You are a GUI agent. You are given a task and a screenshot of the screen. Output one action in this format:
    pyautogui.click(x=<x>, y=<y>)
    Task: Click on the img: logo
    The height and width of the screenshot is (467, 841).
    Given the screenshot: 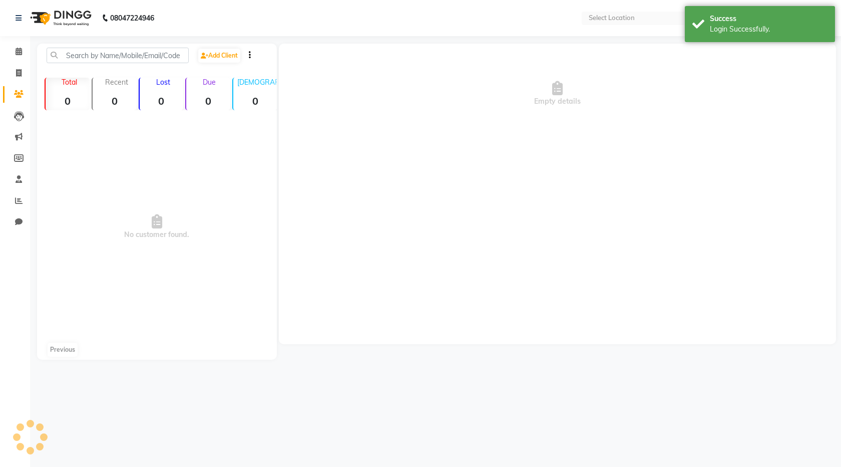 What is the action you would take?
    pyautogui.click(x=60, y=18)
    